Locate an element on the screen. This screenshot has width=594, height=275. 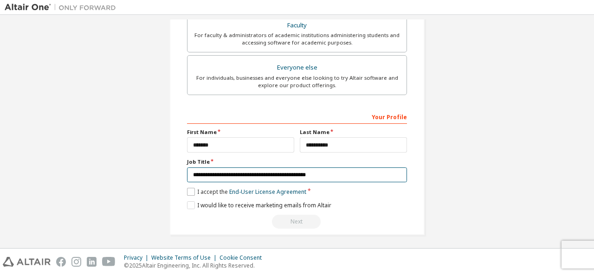
div: For faculty & administrators of academic institutions administering students and accessing softwa... is located at coordinates (297, 39).